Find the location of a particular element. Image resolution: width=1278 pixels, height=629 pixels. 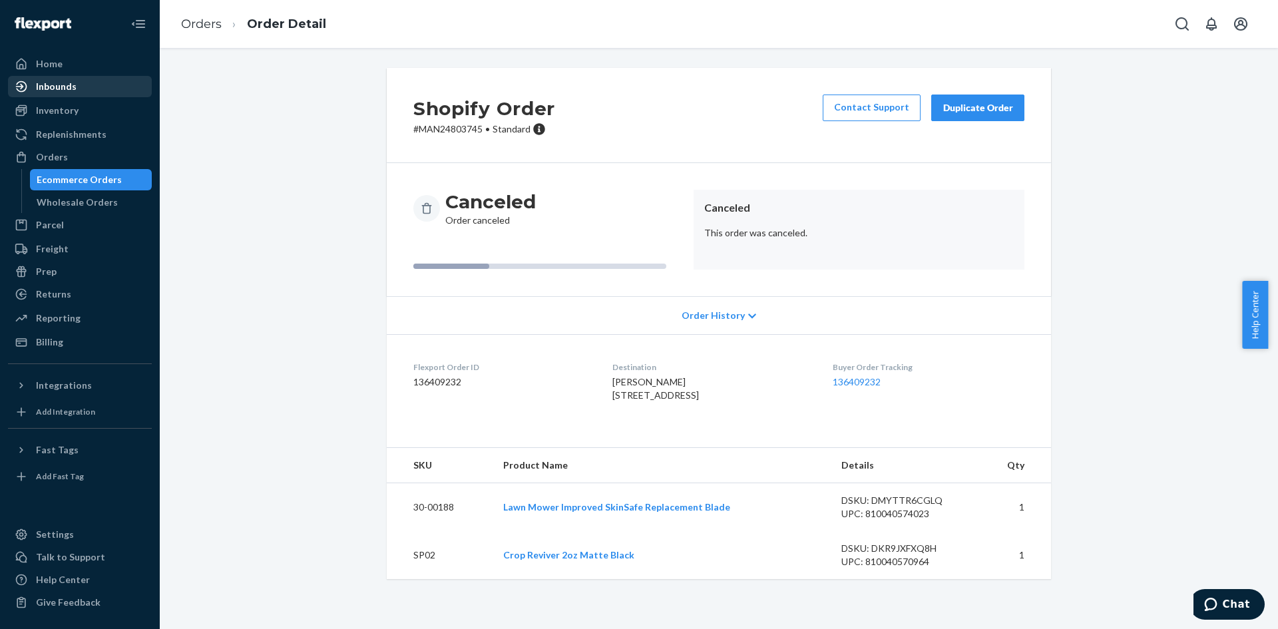

p: # MAN24803745 is located at coordinates (484, 129).